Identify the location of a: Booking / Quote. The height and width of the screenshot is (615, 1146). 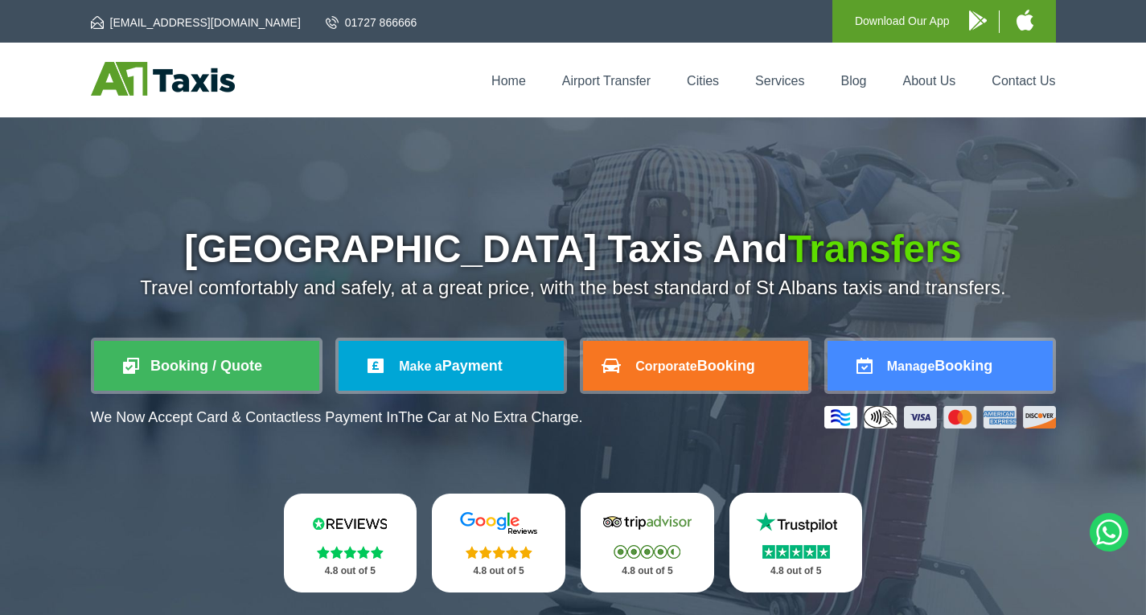
(207, 366).